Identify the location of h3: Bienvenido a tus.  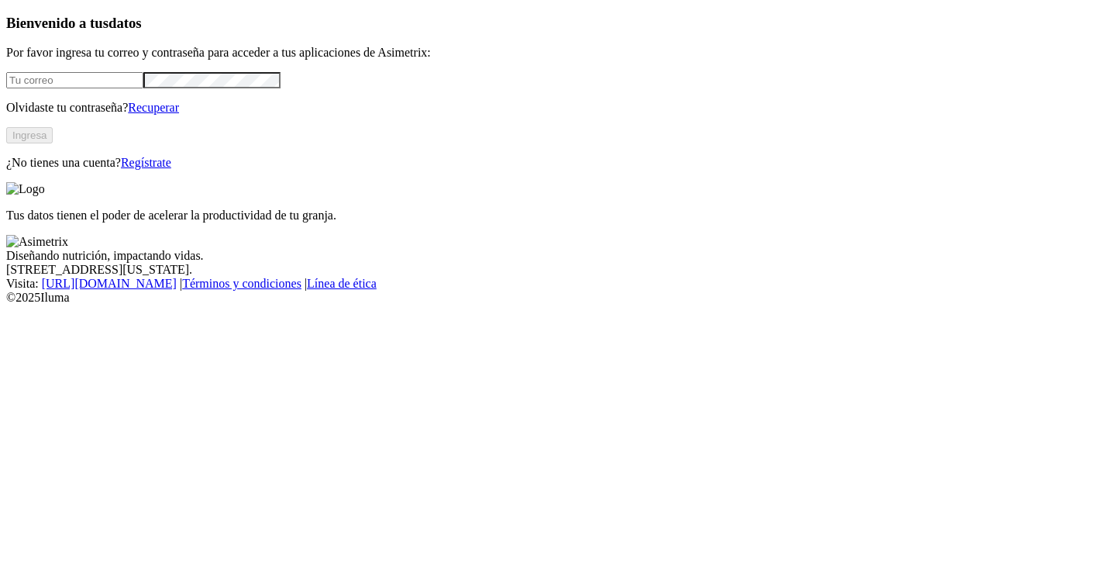
(551, 23).